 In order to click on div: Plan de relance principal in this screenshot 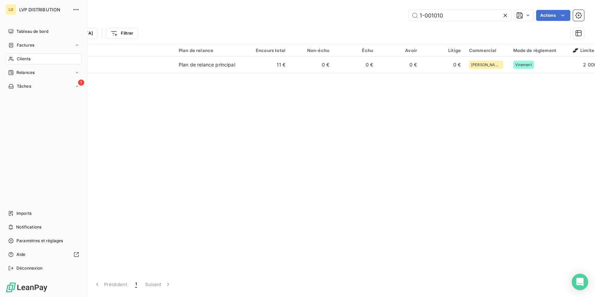, I will do `click(207, 65)`.